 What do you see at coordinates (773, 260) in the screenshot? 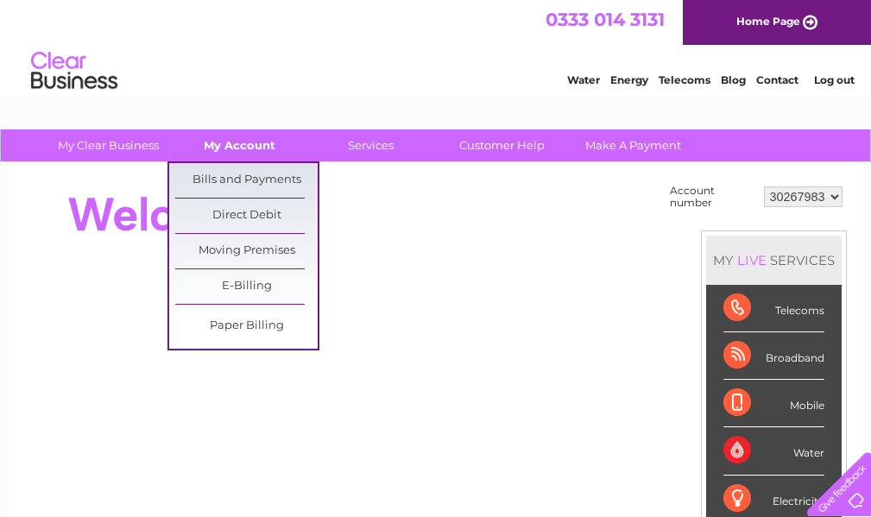
I see `div: MY SERVICES` at bounding box center [773, 260].